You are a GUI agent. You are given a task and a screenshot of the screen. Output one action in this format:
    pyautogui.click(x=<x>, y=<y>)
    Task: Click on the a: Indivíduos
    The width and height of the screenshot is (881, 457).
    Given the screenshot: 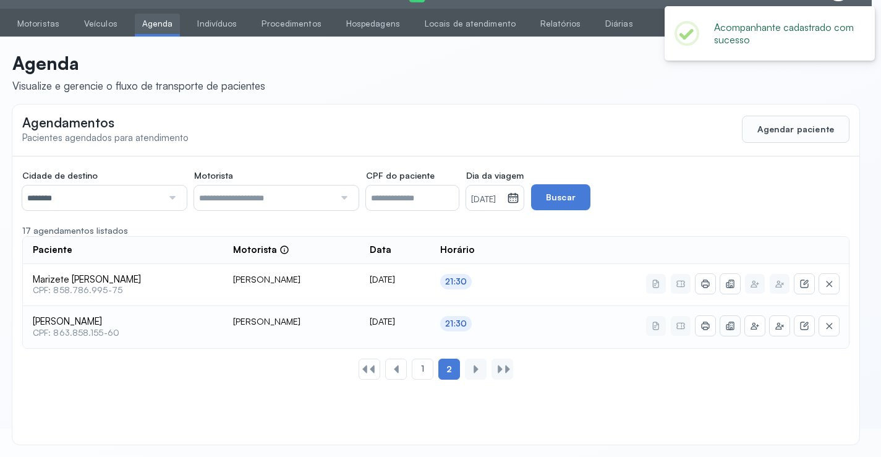 What is the action you would take?
    pyautogui.click(x=217, y=23)
    